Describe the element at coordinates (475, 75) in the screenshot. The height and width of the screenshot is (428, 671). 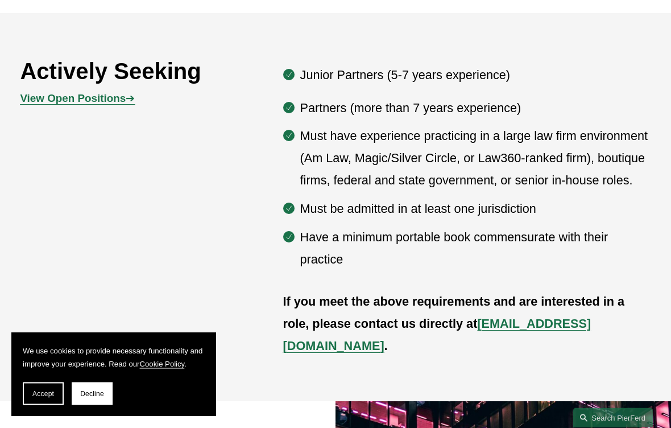
I see `p: Junior Partners (5-7 years experience)` at that location.